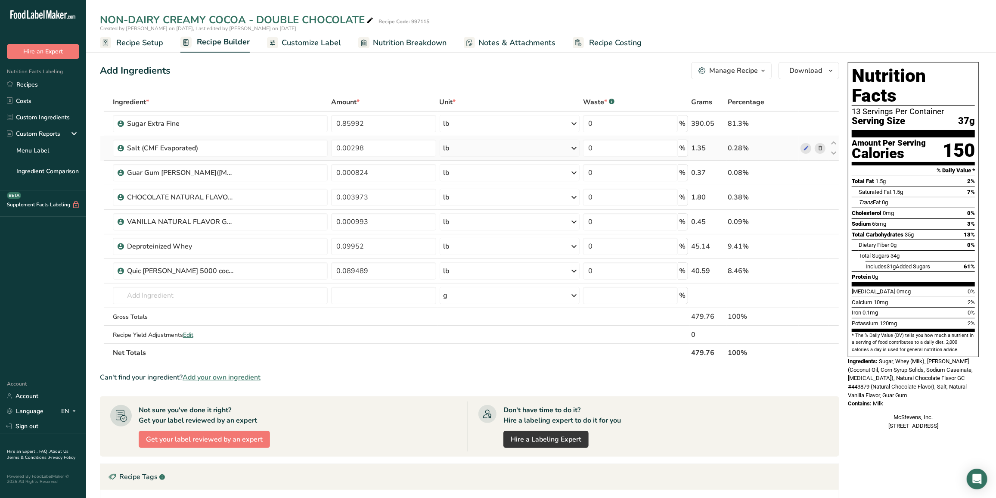 The image size is (996, 498). Describe the element at coordinates (607, 43) in the screenshot. I see `a: Recipe Costing` at that location.